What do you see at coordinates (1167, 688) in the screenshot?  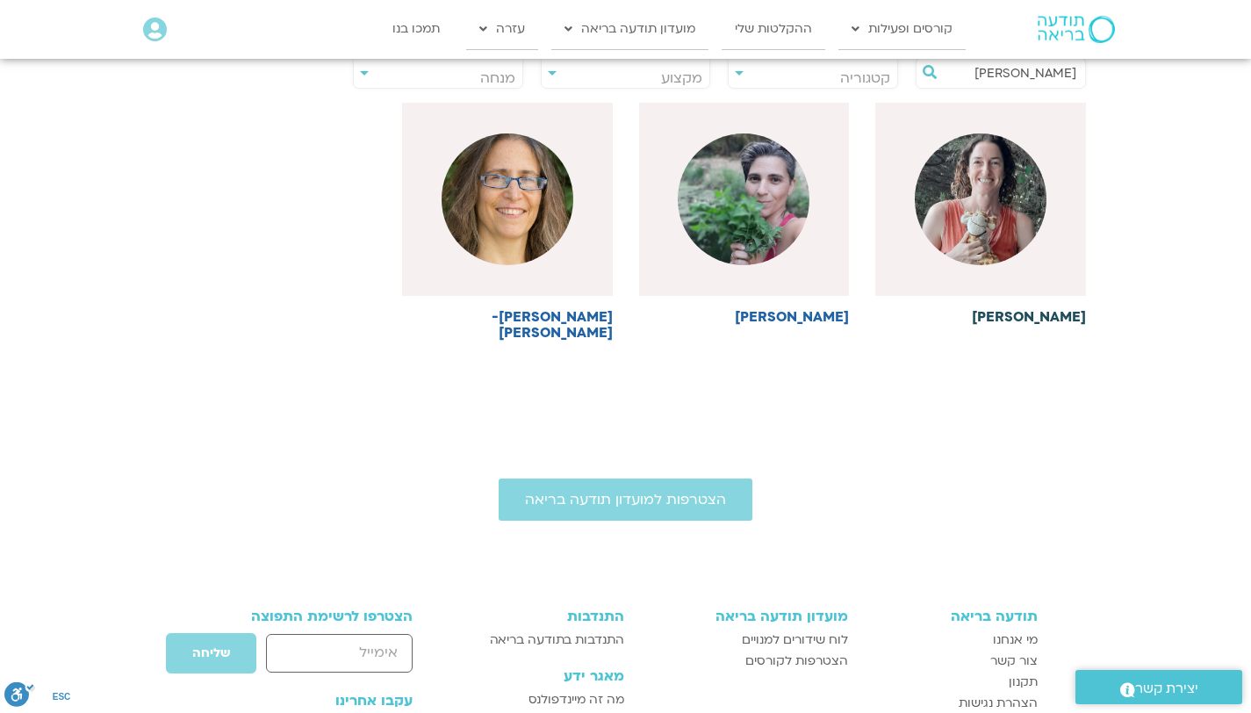 I see `span: יצירת קשר` at bounding box center [1167, 688].